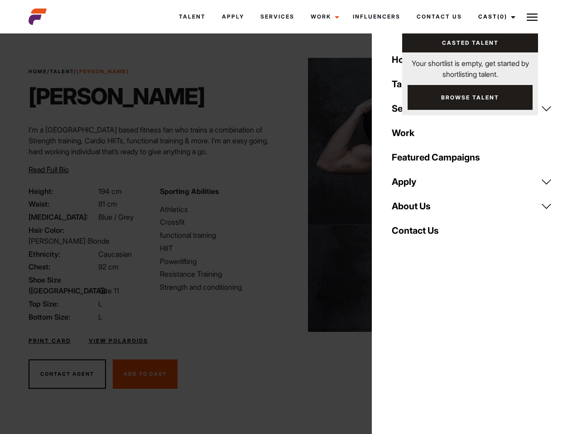 The width and height of the screenshot is (572, 434). What do you see at coordinates (470, 66) in the screenshot?
I see `p: Your shortlist is empty, get started by shortlisting talent.` at bounding box center [470, 66].